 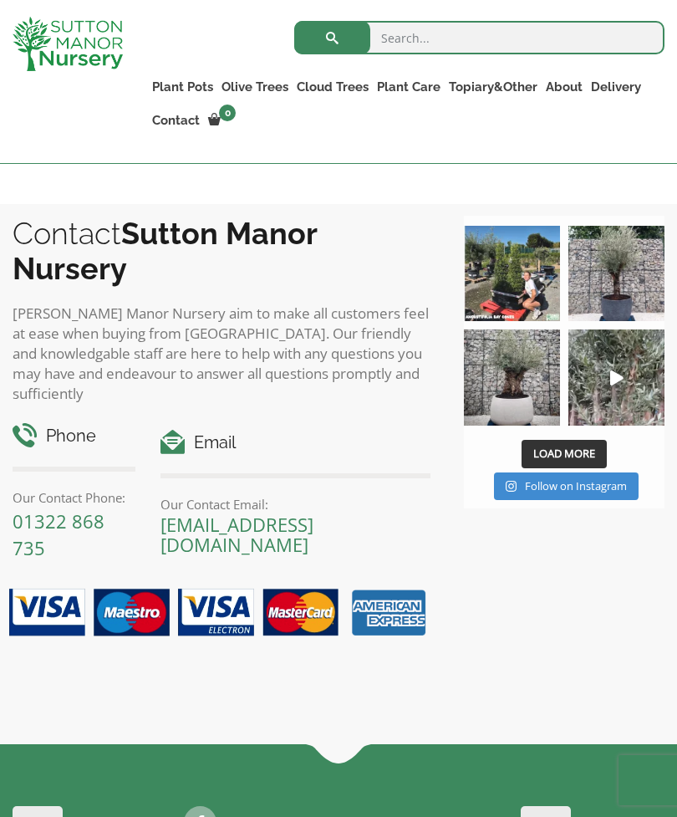 I want to click on p: Our Contact Phone:, so click(x=74, y=498).